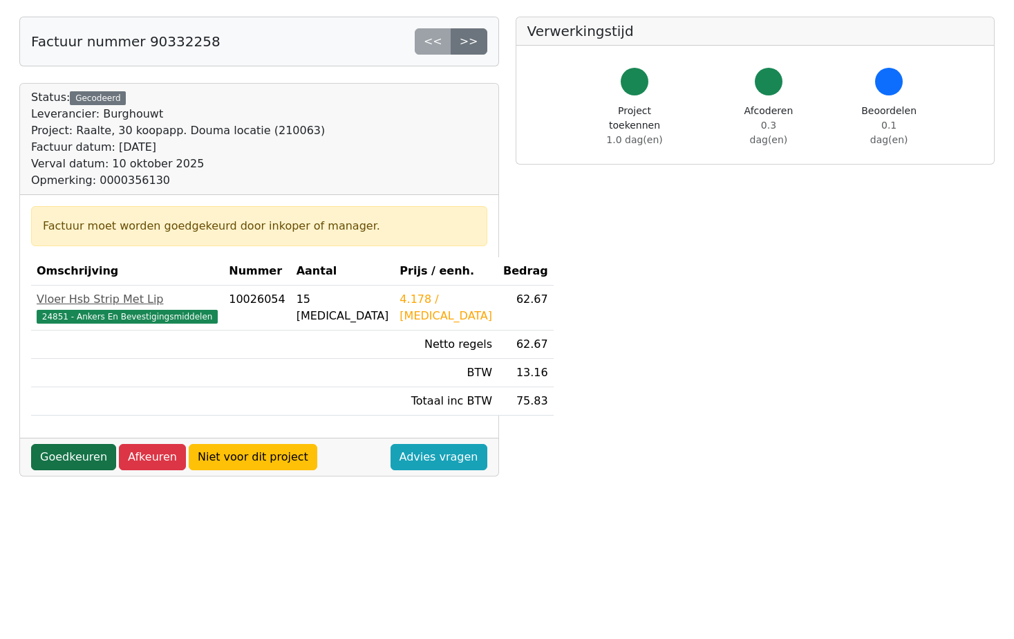  Describe the element at coordinates (97, 98) in the screenshot. I see `div: Gecodeerd` at that location.